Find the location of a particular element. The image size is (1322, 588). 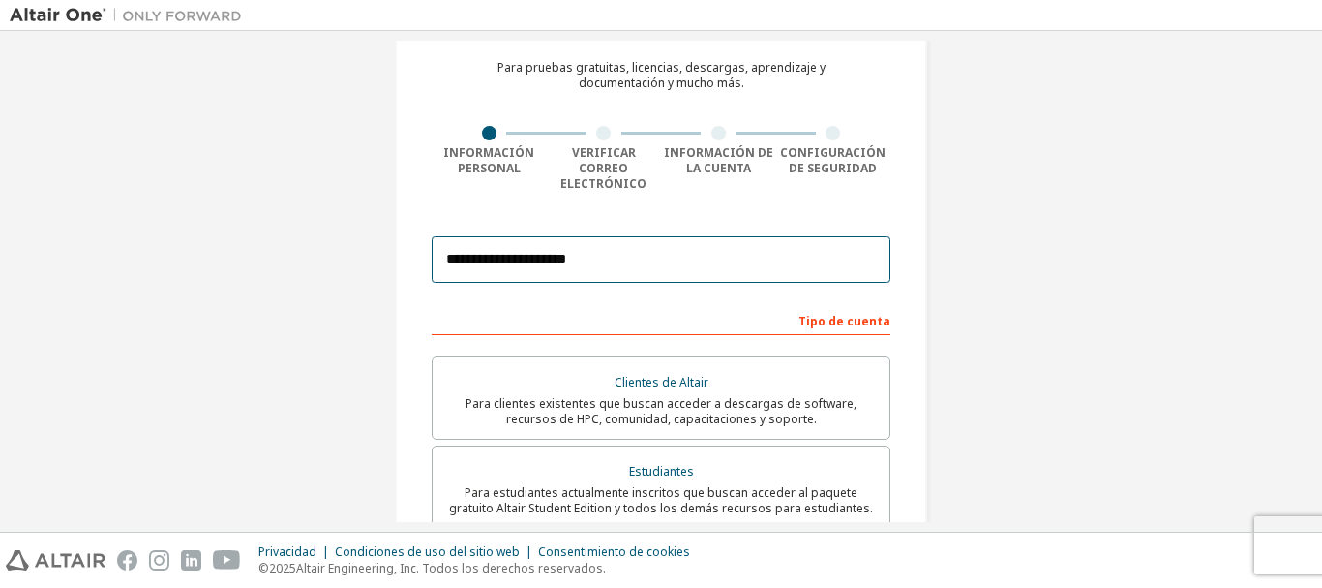

font: Altair Engineering, Inc. Todos los derechos reservados. is located at coordinates (451, 567).